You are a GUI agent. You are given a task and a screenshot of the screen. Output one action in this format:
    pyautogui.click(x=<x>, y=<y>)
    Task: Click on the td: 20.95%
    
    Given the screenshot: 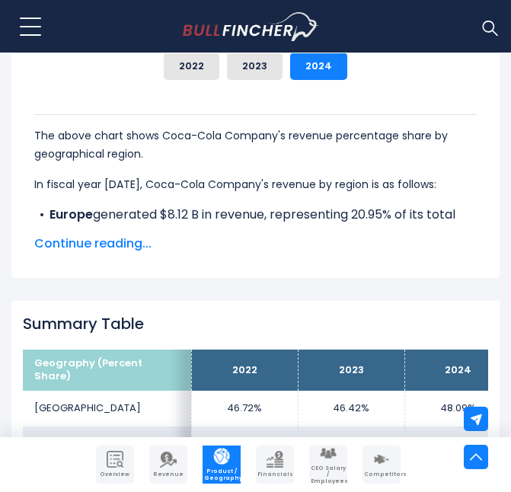 What is the action you would take?
    pyautogui.click(x=458, y=444)
    